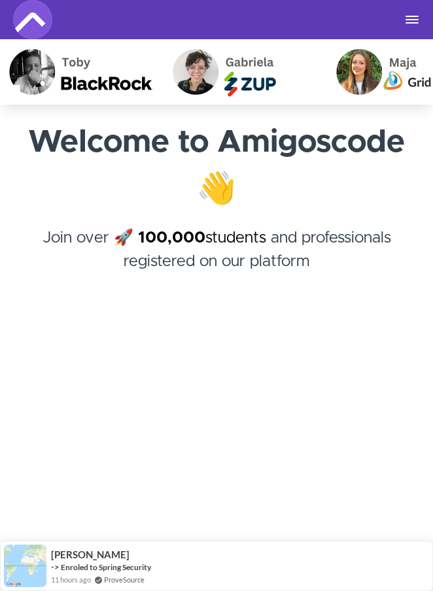  What do you see at coordinates (71, 580) in the screenshot?
I see `span: 11 hours ago` at bounding box center [71, 580].